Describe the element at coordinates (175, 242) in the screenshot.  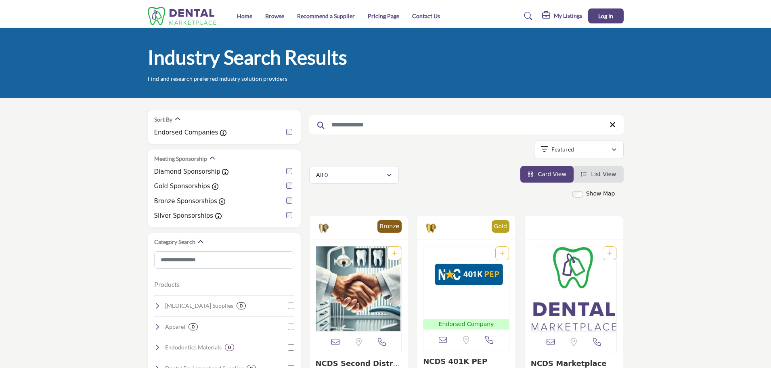
I see `h2: Category Search` at that location.